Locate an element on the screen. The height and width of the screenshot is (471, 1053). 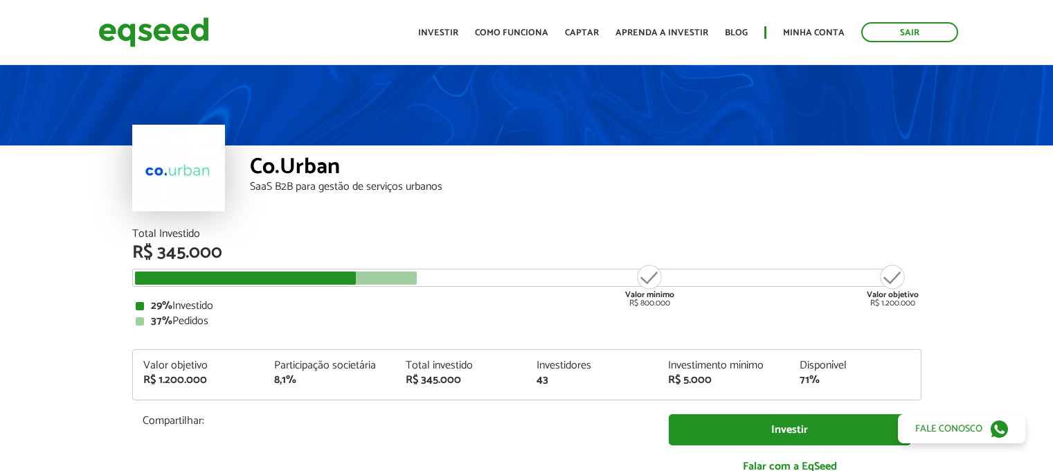
div: Investidores is located at coordinates (592, 366).